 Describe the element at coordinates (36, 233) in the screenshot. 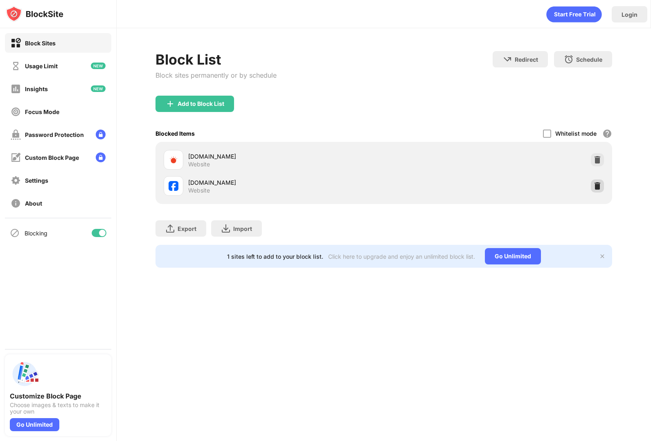

I see `div: Blocking` at that location.